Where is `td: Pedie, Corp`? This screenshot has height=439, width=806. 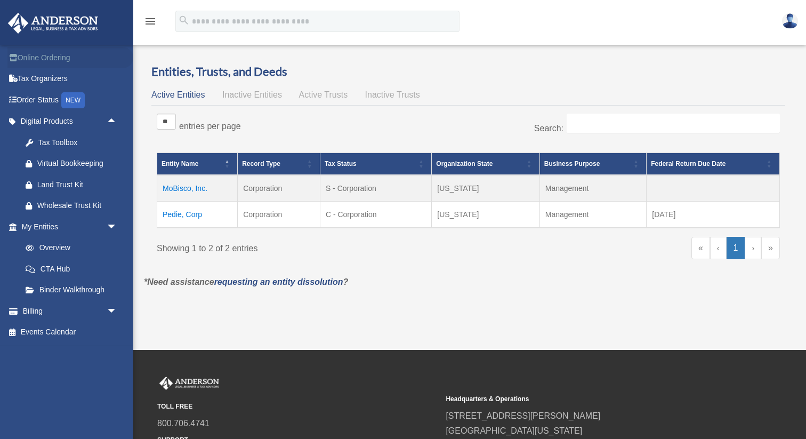
td: Pedie, Corp is located at coordinates (197, 215).